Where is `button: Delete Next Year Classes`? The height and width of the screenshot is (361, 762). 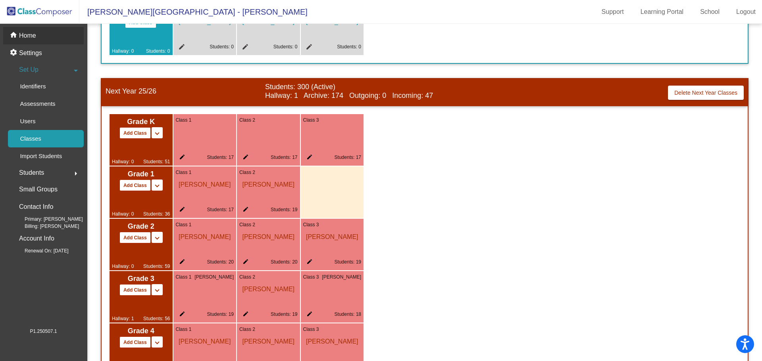 button: Delete Next Year Classes is located at coordinates (705, 93).